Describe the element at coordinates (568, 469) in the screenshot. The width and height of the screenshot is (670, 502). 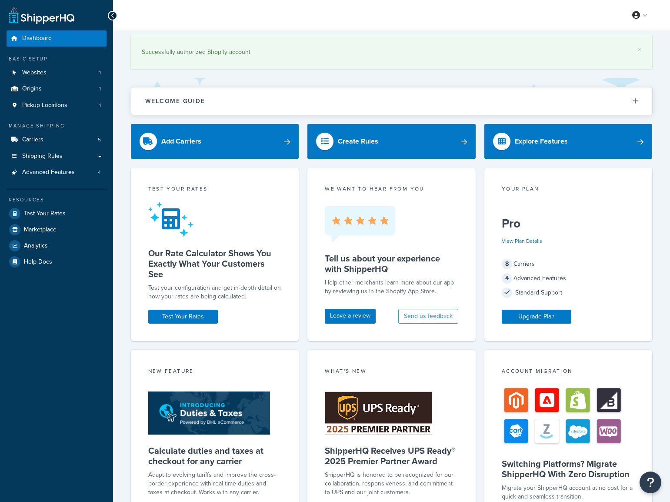
I see `h5: Switching Platforms? Migrate ShipperHQ With Zero Disruption` at that location.